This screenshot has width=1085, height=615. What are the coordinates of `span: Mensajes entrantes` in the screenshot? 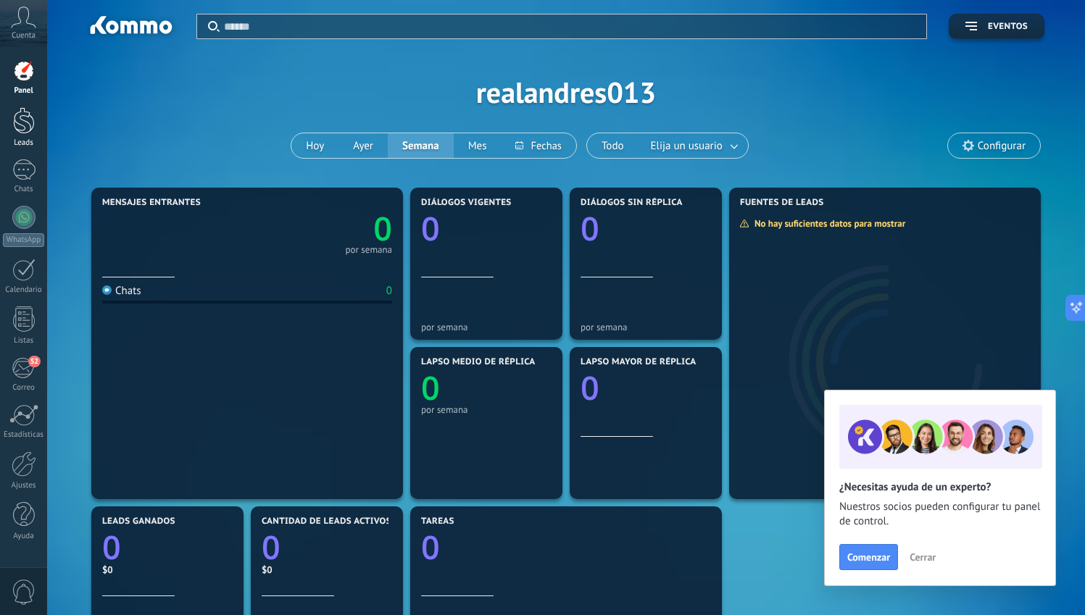 It's located at (151, 203).